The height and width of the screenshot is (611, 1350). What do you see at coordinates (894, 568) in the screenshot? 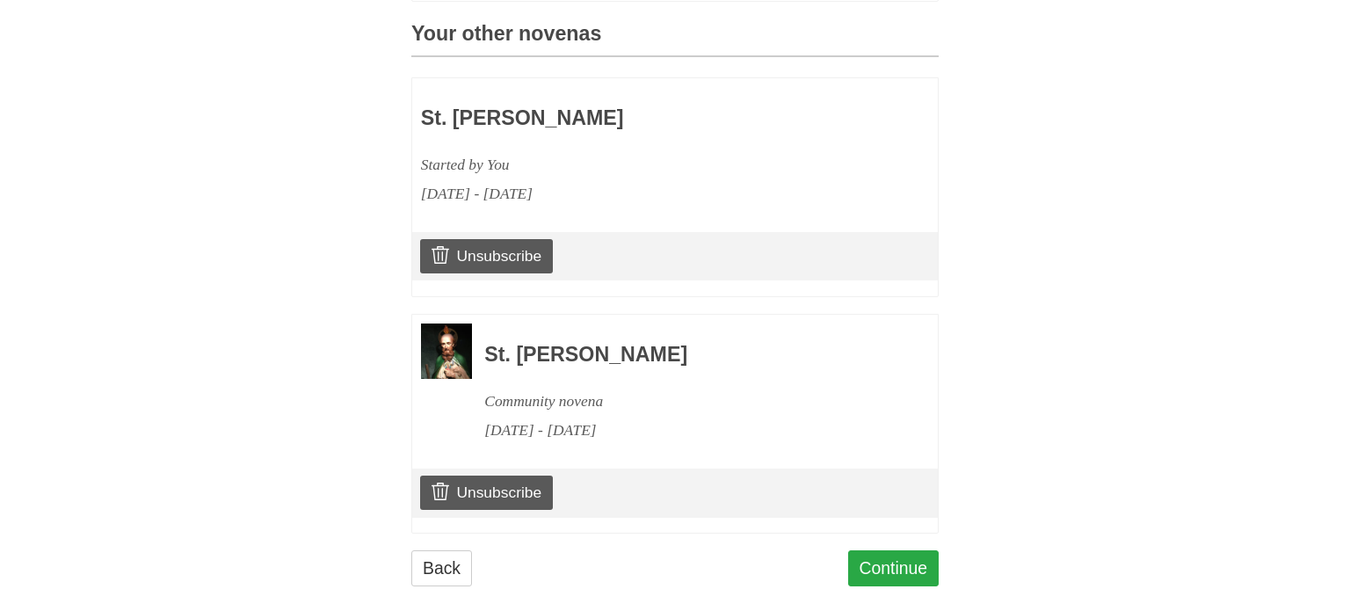
I see `a: Continue` at bounding box center [894, 568].